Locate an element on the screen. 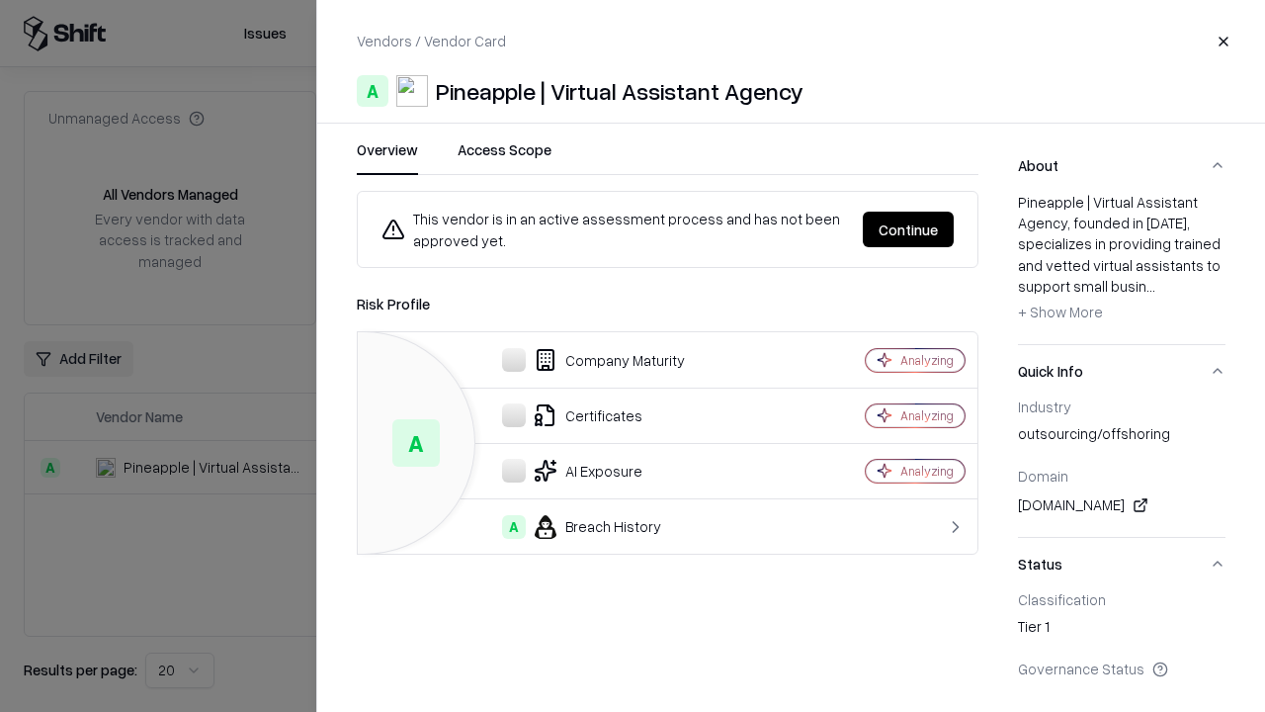  div: This vendor is in an active assessment process and has not been approved yet. is located at coordinates (614, 229).